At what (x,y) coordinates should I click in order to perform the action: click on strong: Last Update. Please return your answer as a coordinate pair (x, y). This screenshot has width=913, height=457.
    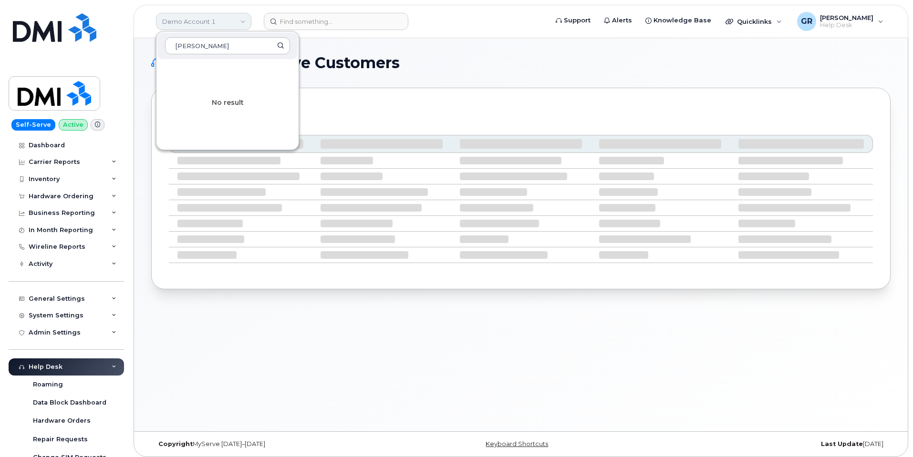
    Looking at the image, I should click on (842, 444).